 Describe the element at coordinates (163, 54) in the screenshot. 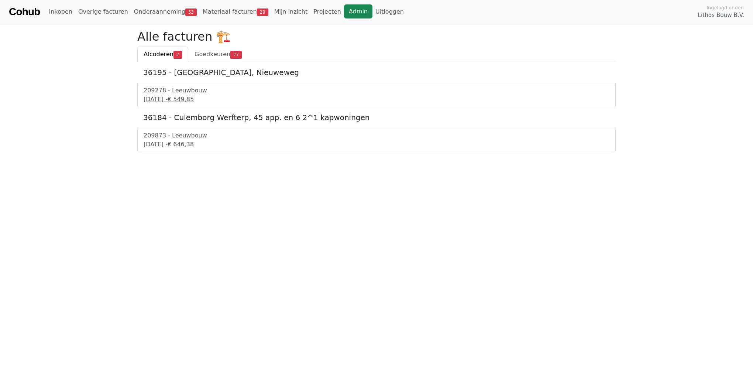

I see `a: Afcoderen2` at that location.